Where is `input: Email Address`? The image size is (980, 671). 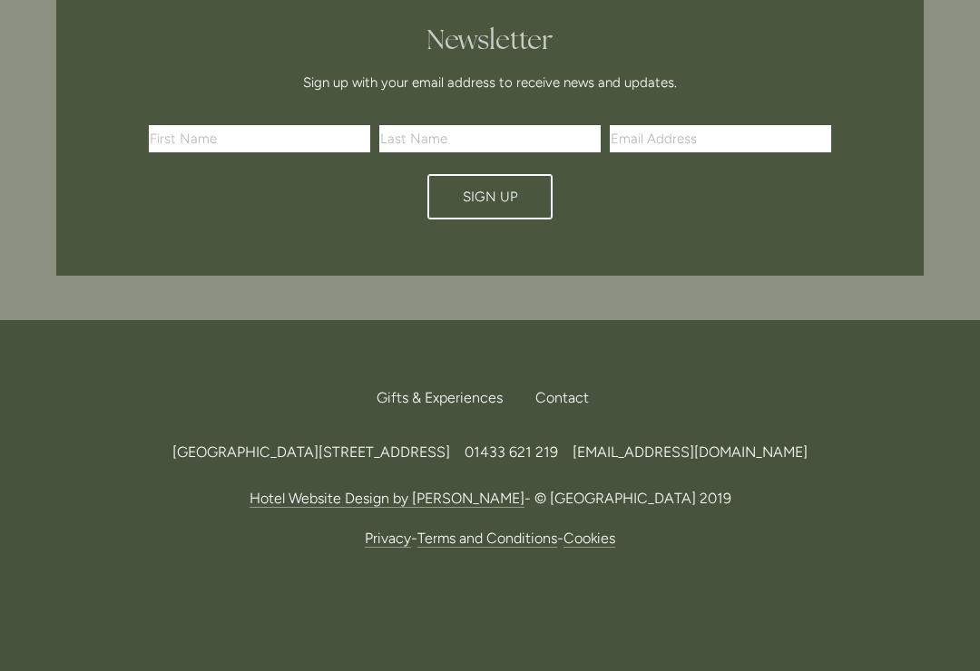 input: Email Address is located at coordinates (720, 139).